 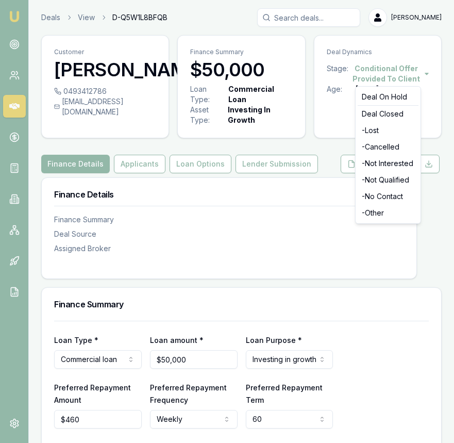 What do you see at coordinates (388, 147) in the screenshot?
I see `div: - Cancelled` at bounding box center [388, 147].